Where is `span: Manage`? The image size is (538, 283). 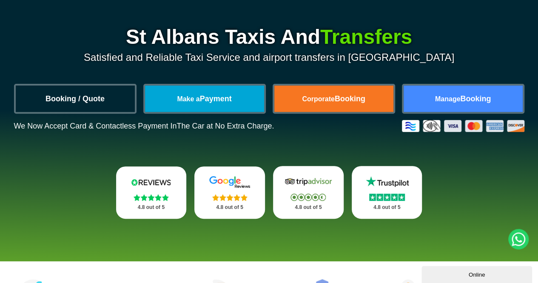 span: Manage is located at coordinates (447, 99).